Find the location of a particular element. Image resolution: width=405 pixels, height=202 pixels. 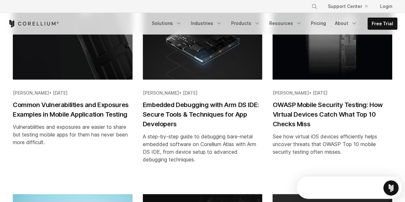

a: Corellium Home is located at coordinates (33, 24).